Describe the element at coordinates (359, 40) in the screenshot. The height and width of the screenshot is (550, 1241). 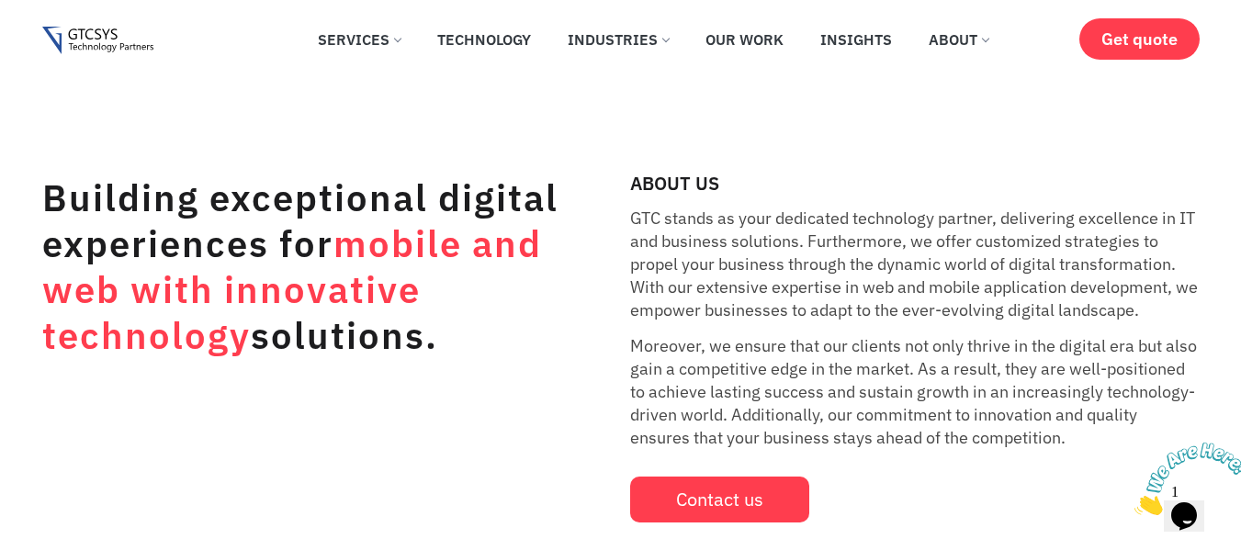
I see `a: Services` at that location.